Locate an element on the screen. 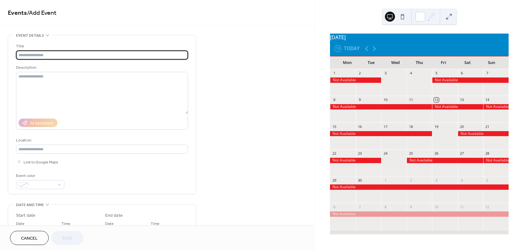  span: Link to Google Maps is located at coordinates (41, 162).